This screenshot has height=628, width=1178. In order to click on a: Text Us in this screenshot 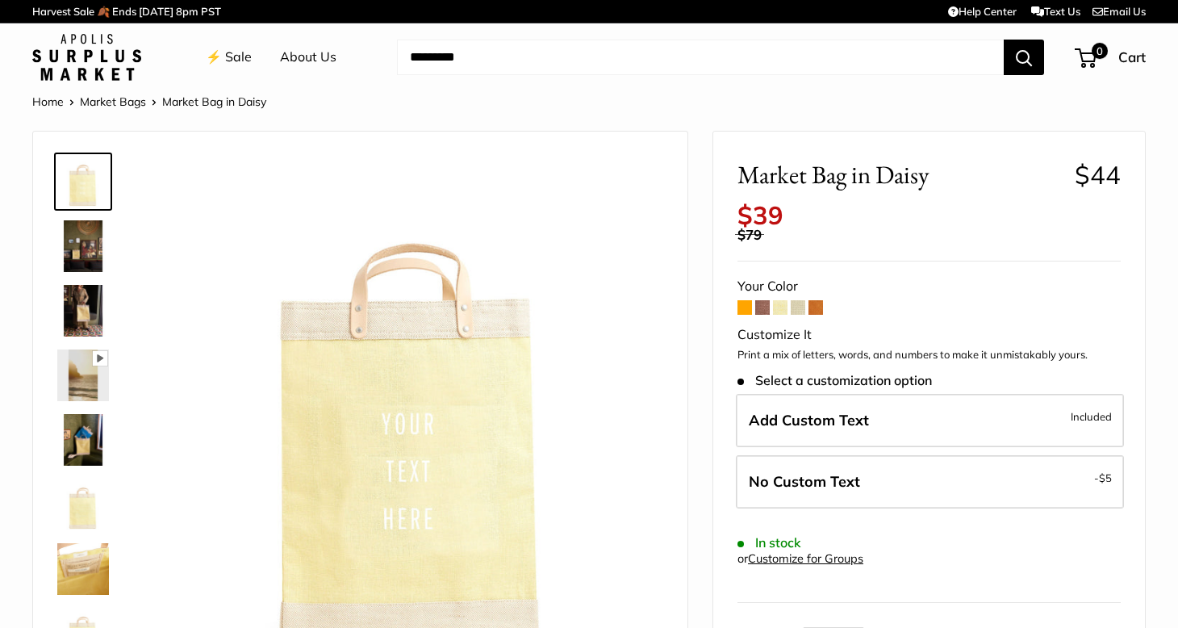, I will do `click(1055, 11)`.